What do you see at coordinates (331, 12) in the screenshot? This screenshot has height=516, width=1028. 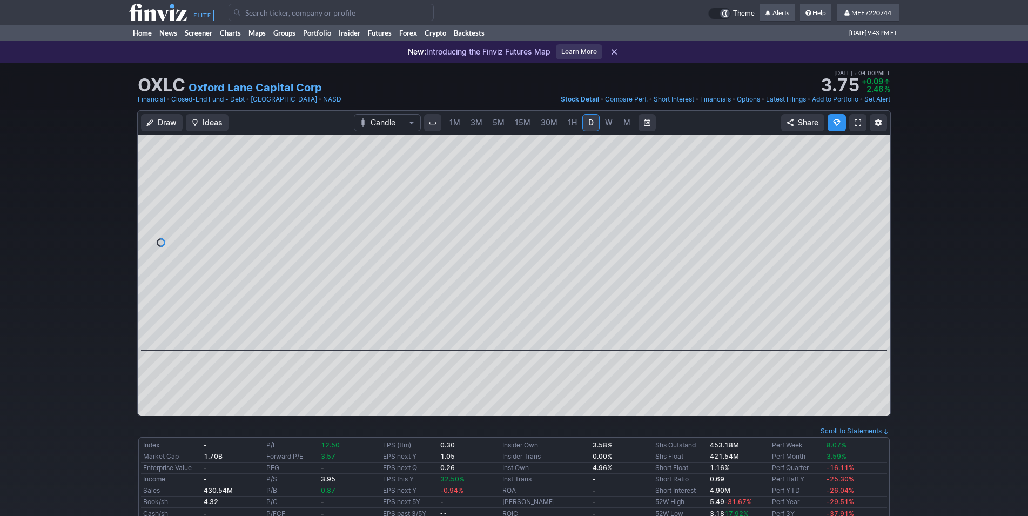 I see `input: Search` at bounding box center [331, 12].